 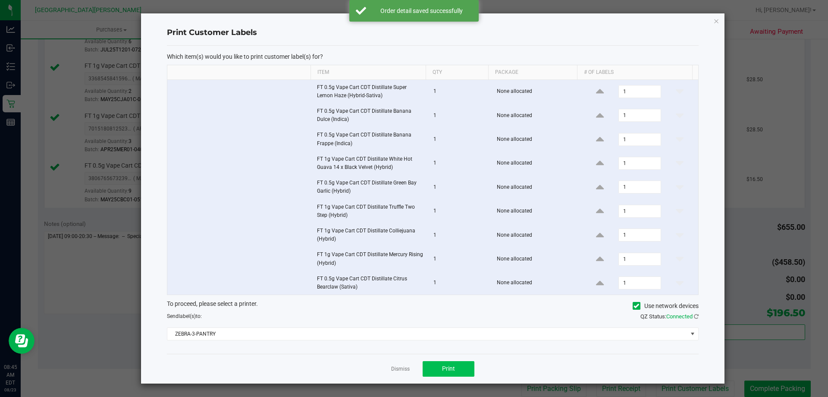 I want to click on span: Send to:, so click(x=184, y=316).